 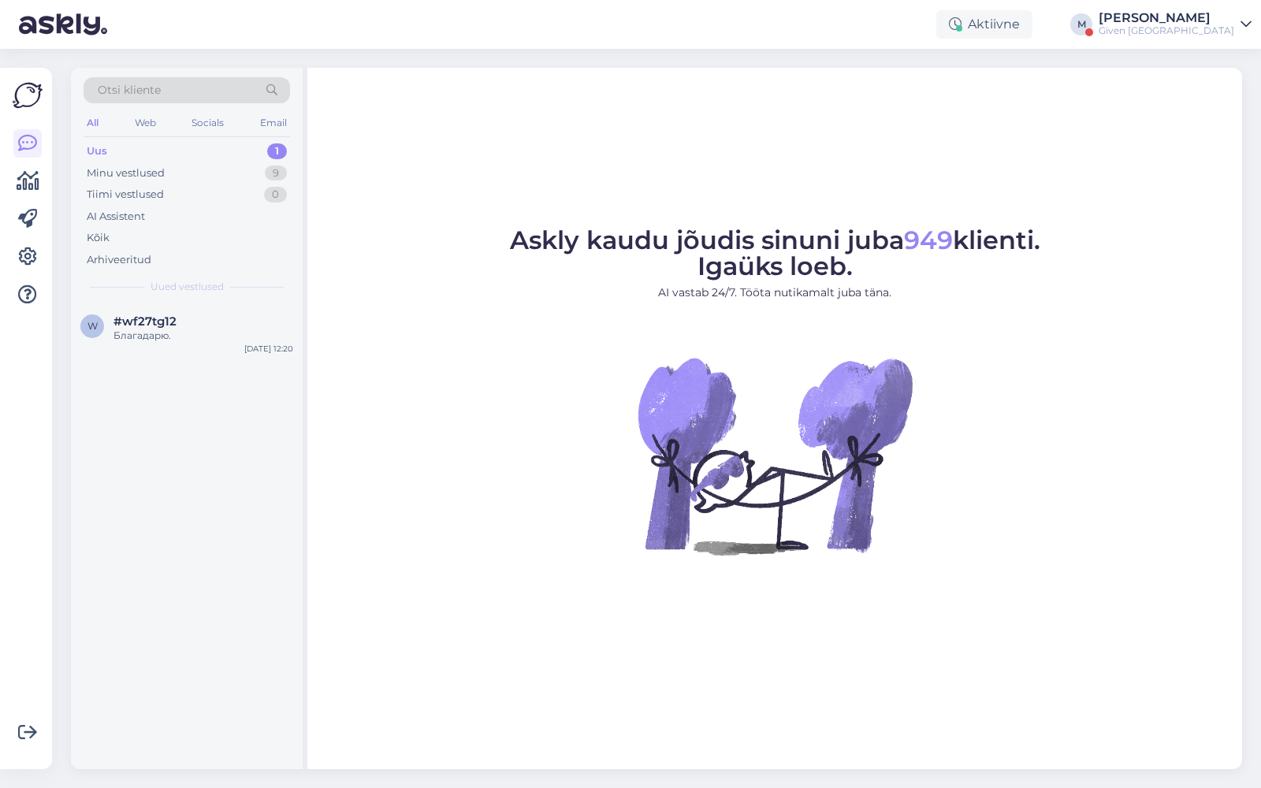 What do you see at coordinates (116, 217) in the screenshot?
I see `div: AI Assistent` at bounding box center [116, 217].